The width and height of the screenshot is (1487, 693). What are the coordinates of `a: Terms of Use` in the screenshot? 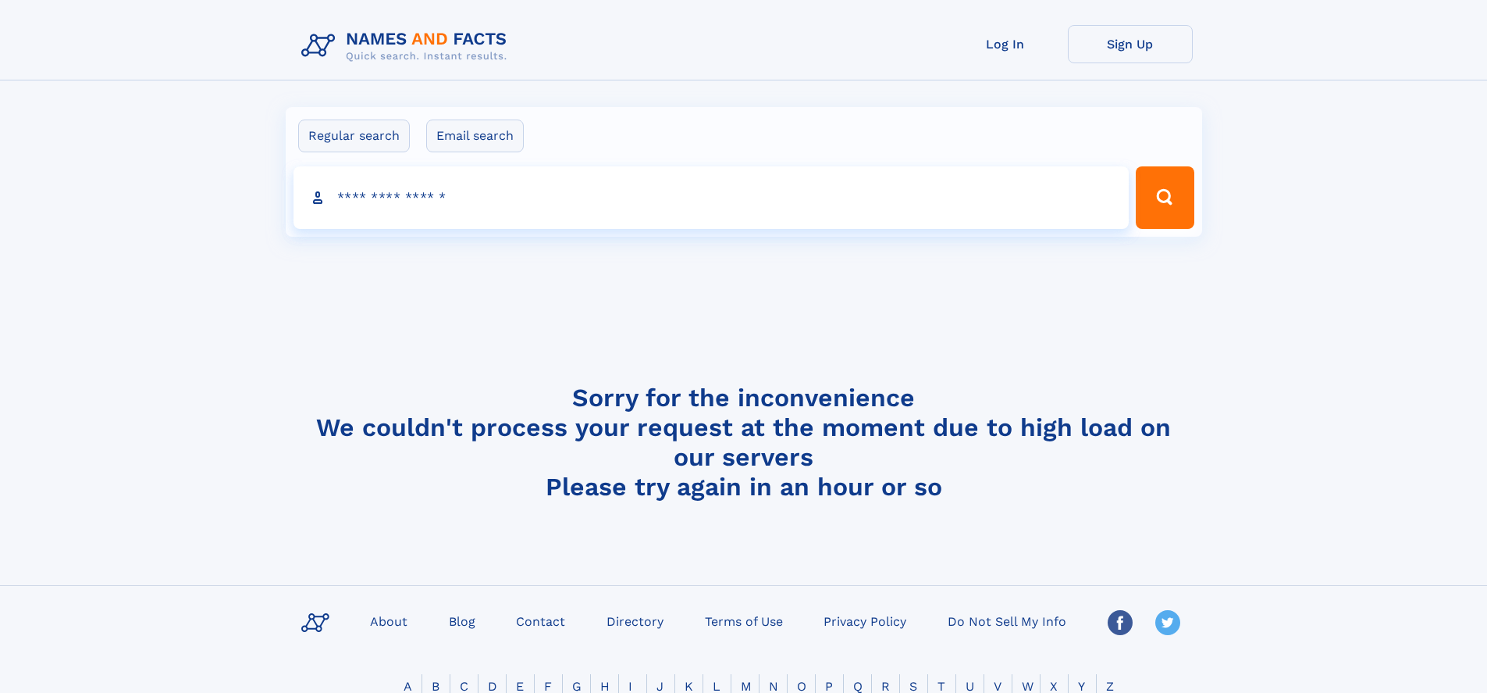 It's located at (744, 620).